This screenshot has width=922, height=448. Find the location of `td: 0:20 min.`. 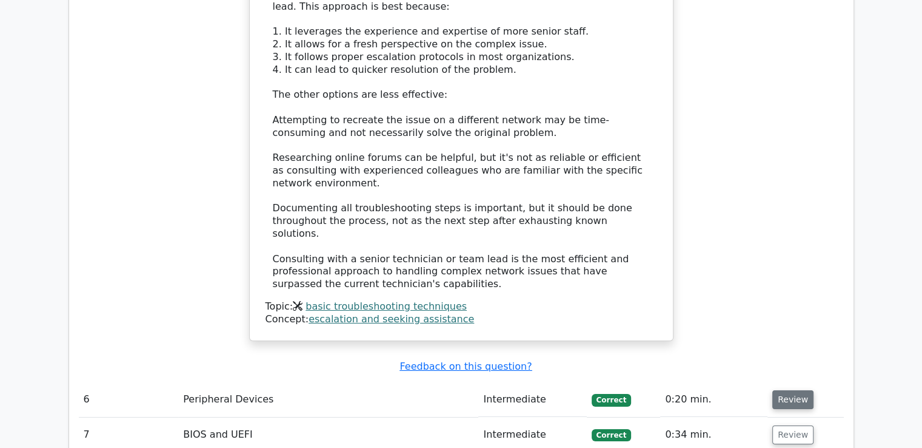

td: 0:20 min. is located at coordinates (714, 399).